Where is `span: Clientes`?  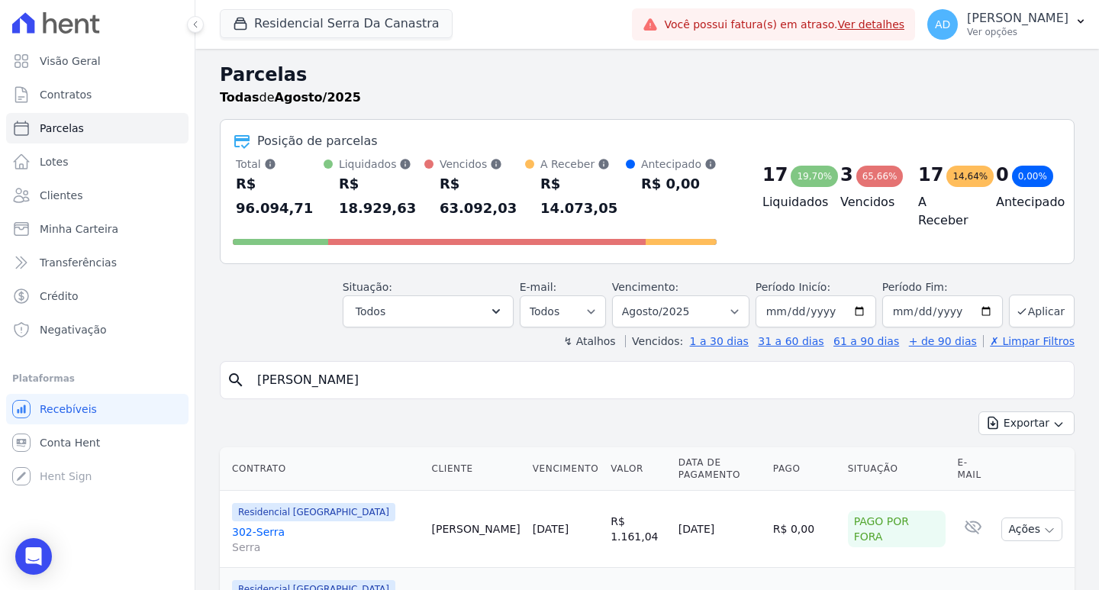 span: Clientes is located at coordinates (61, 195).